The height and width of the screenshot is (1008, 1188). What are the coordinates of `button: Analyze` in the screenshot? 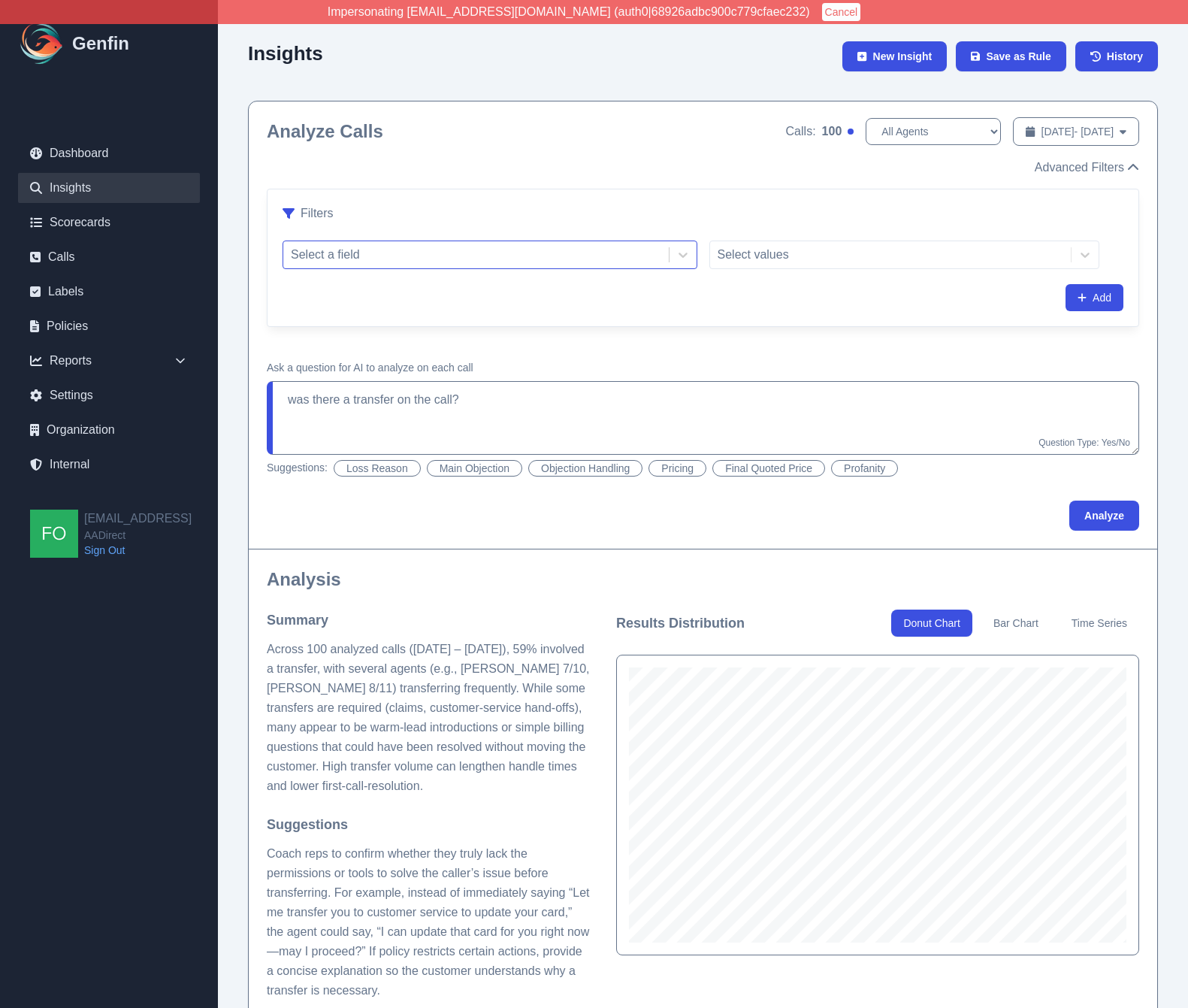 It's located at (1104, 516).